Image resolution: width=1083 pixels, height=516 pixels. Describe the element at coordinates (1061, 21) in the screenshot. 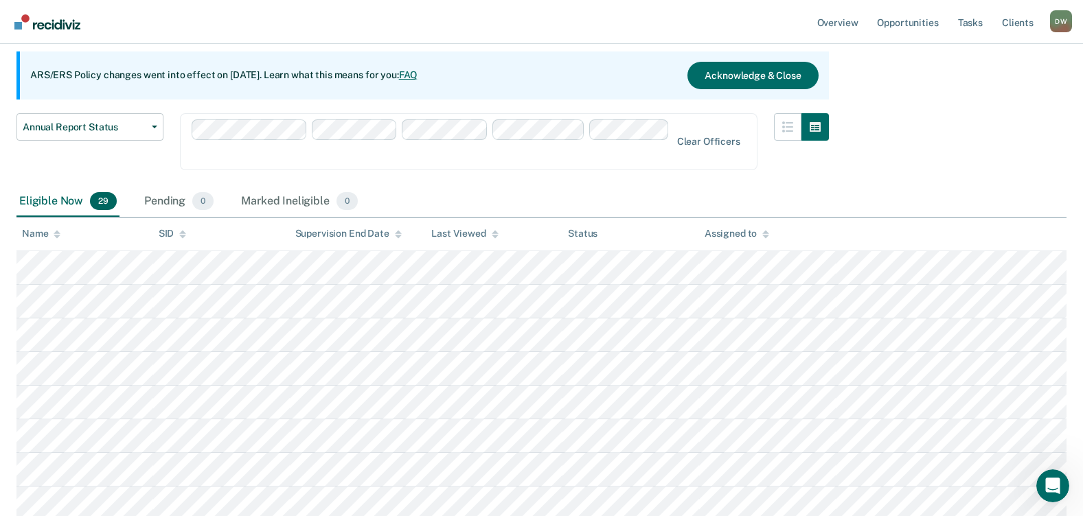

I see `button: Profile dropdown button` at that location.